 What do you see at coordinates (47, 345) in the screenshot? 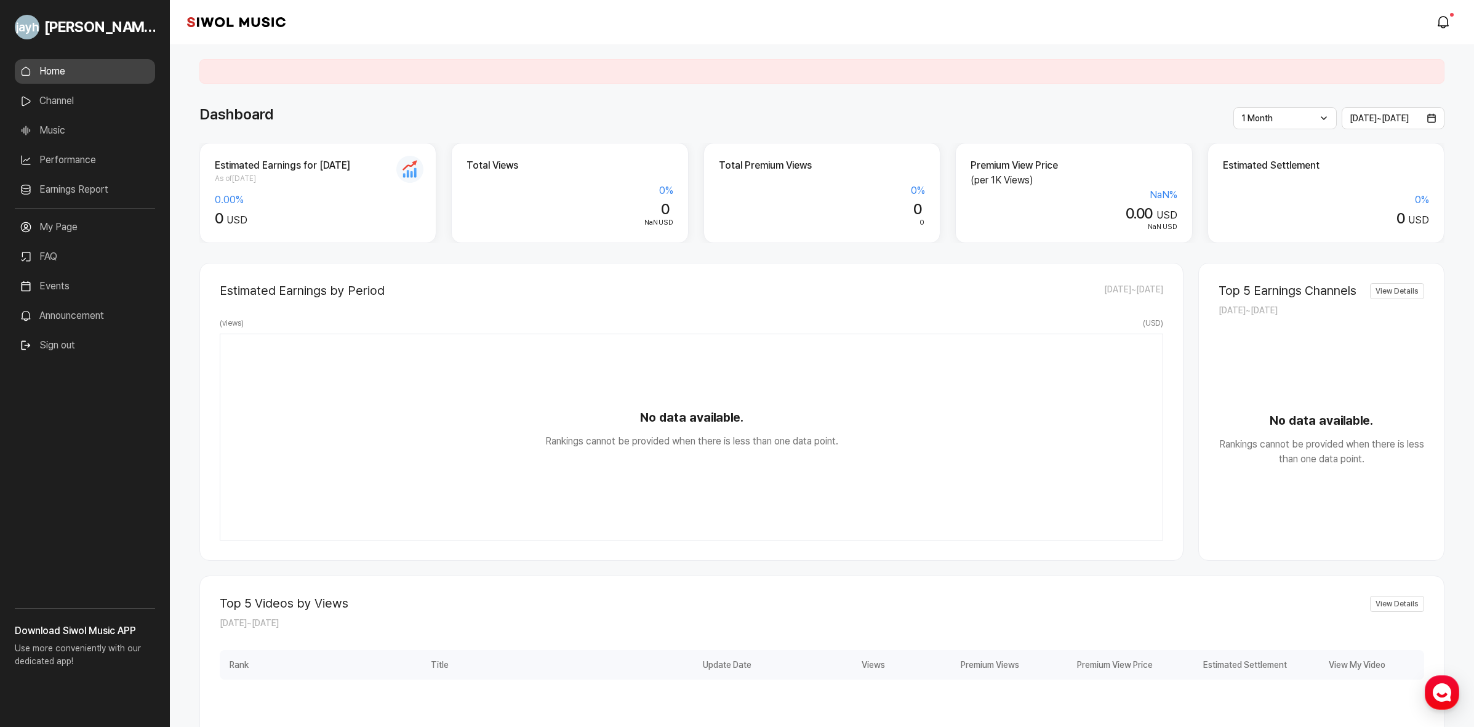
I see `button: Sign out` at bounding box center [47, 345].